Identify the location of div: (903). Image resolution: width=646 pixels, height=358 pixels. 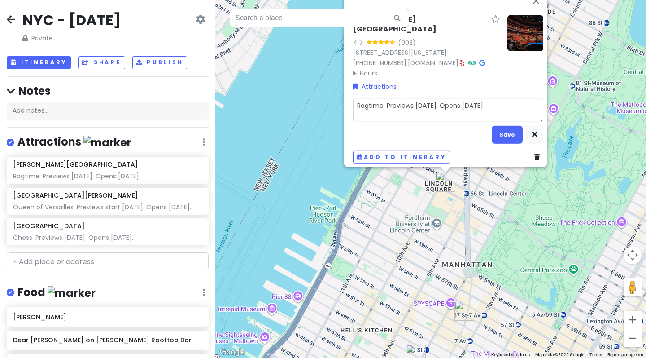
(407, 42).